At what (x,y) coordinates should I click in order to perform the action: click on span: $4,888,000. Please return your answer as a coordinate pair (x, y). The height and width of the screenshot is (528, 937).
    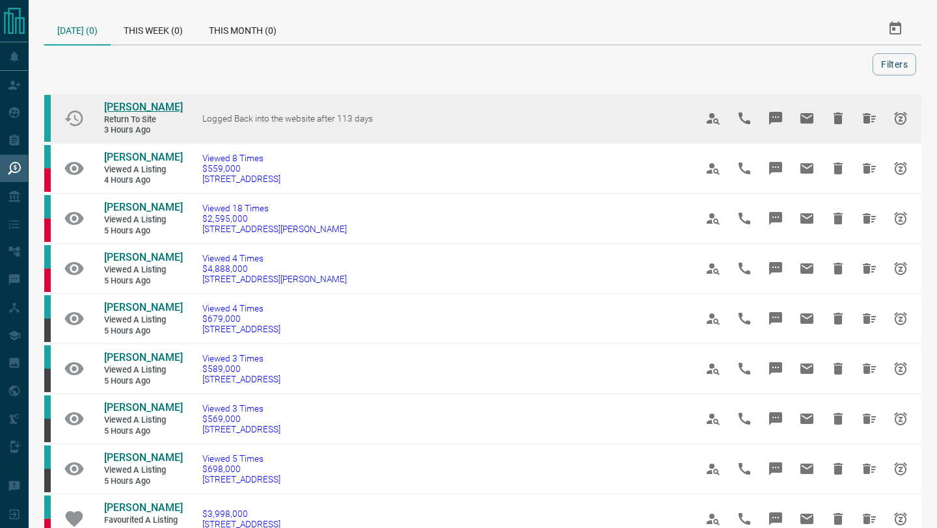
    Looking at the image, I should click on (275, 269).